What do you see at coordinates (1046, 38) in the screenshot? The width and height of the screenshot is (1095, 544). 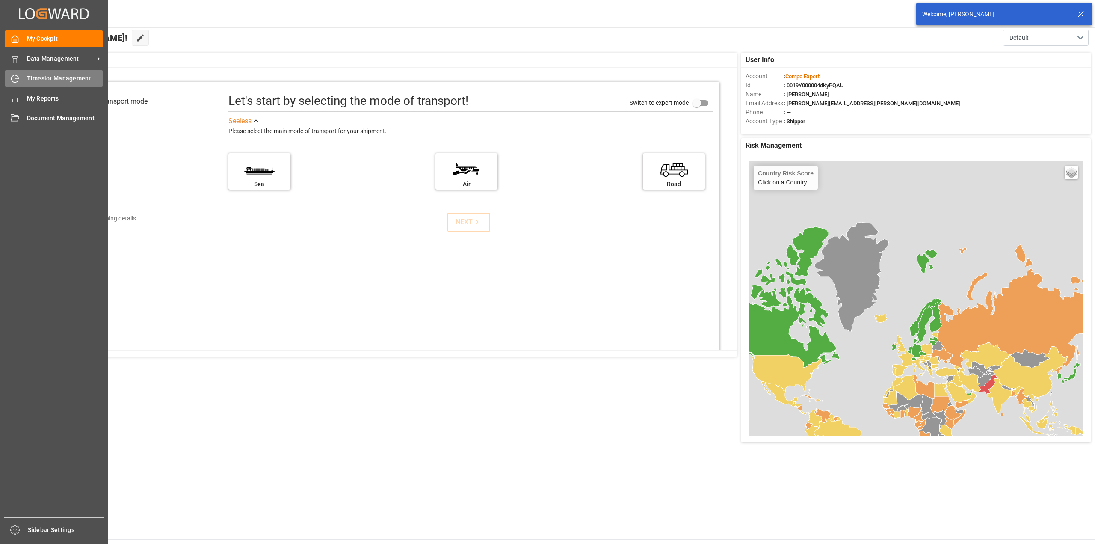 I see `button: open menu` at bounding box center [1046, 38].